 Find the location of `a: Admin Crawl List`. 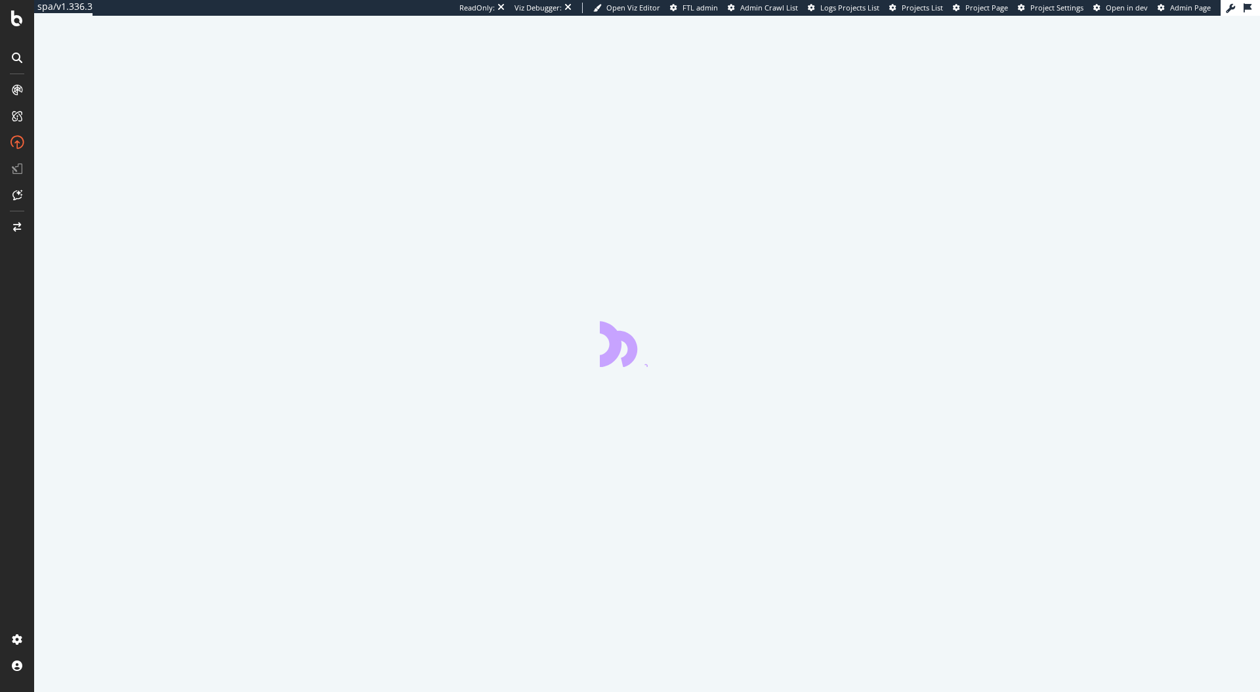

a: Admin Crawl List is located at coordinates (763, 8).